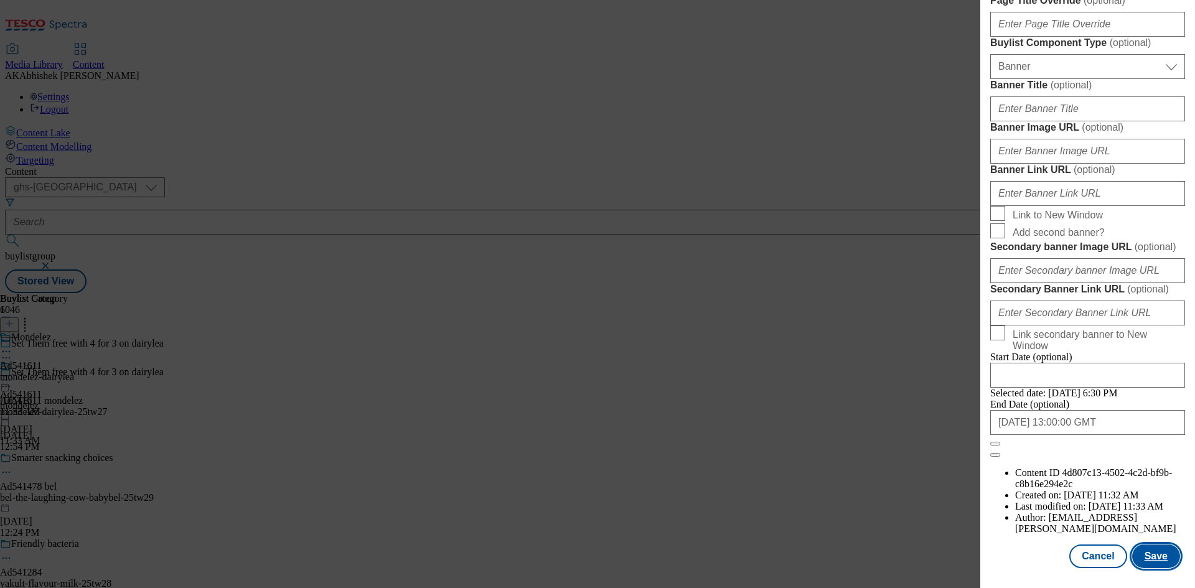  What do you see at coordinates (1087, 170) in the screenshot?
I see `label: Banner Link URL` at bounding box center [1087, 170].